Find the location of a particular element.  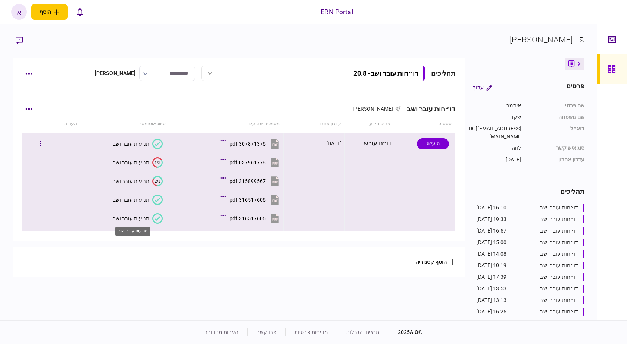

div: א is located at coordinates (19, 12).